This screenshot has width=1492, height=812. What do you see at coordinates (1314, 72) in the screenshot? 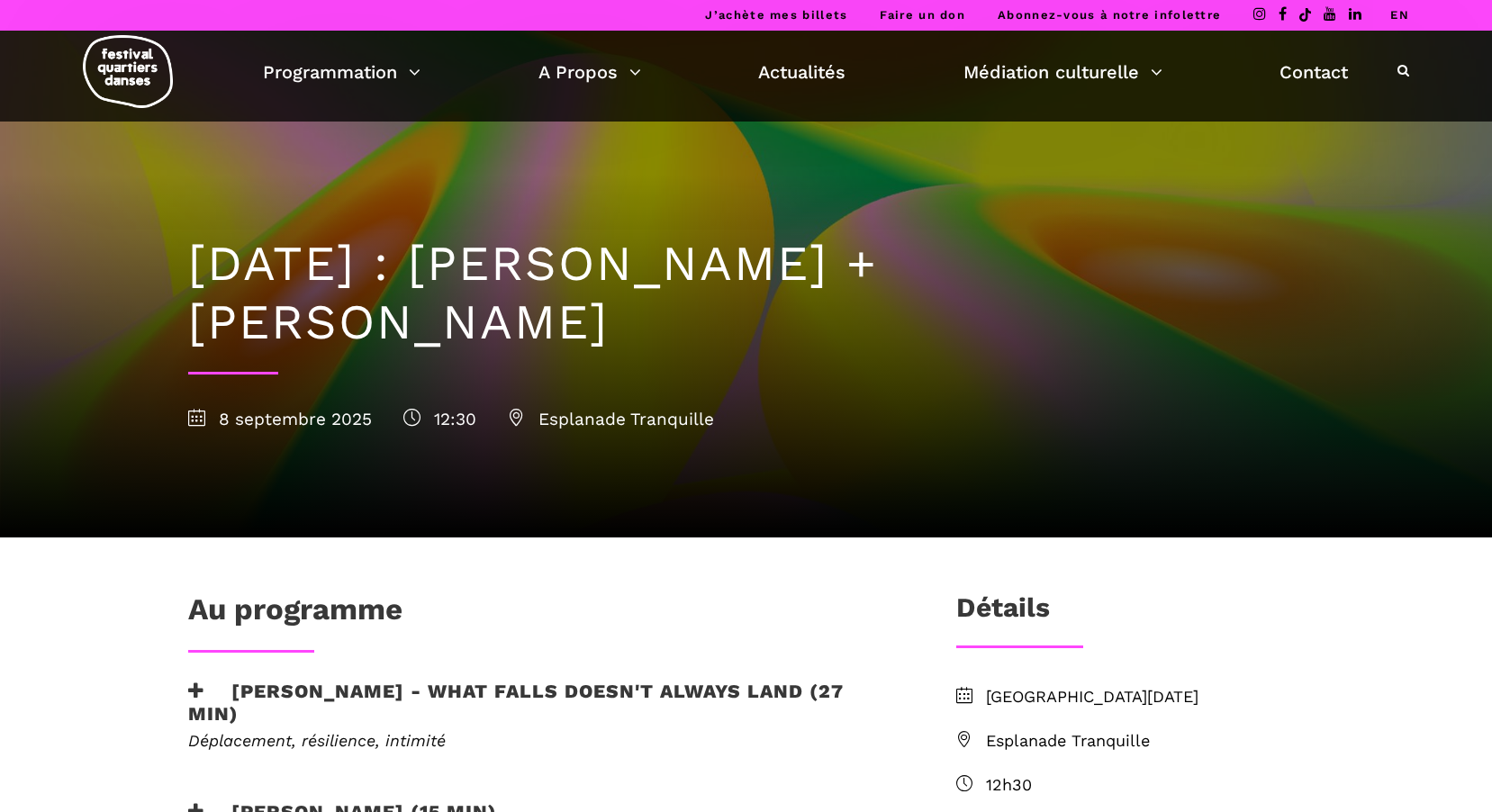
I see `a: Contact` at bounding box center [1314, 72].